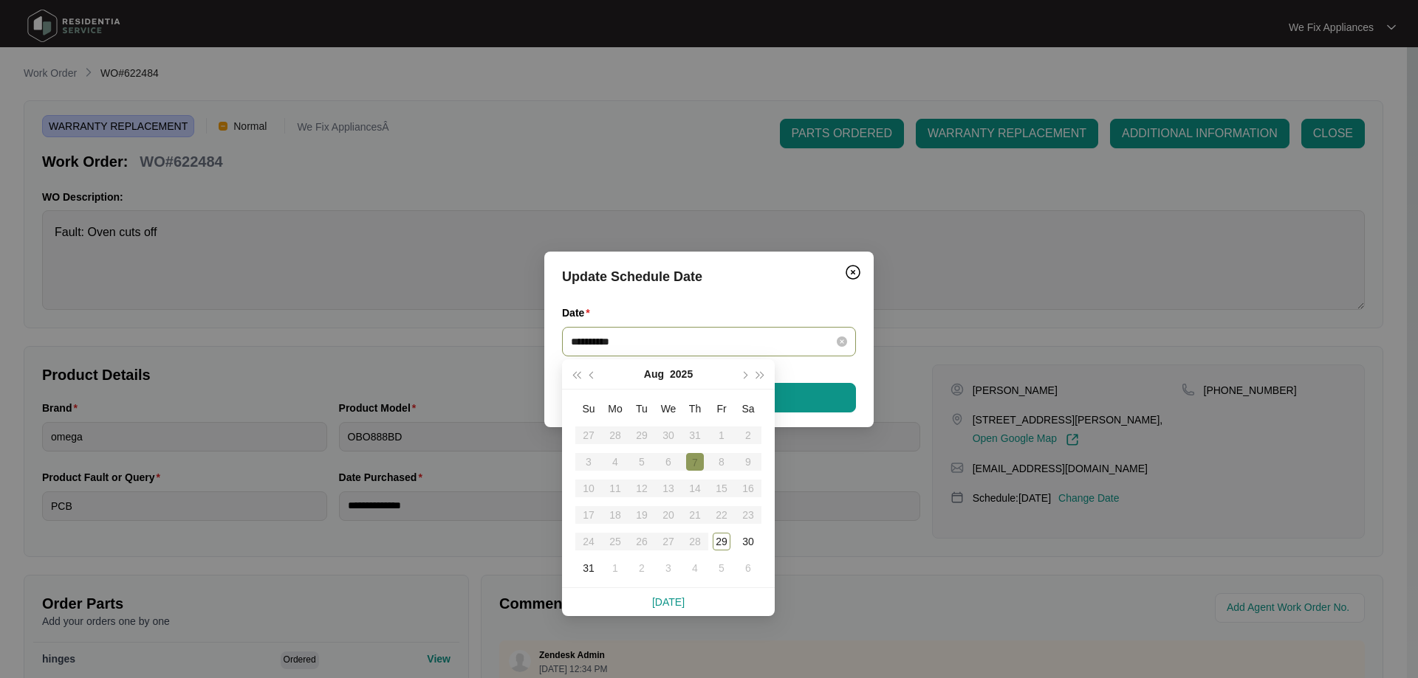 The height and width of the screenshot is (678, 1418). I want to click on td: 2025-09-02, so click(642, 568).